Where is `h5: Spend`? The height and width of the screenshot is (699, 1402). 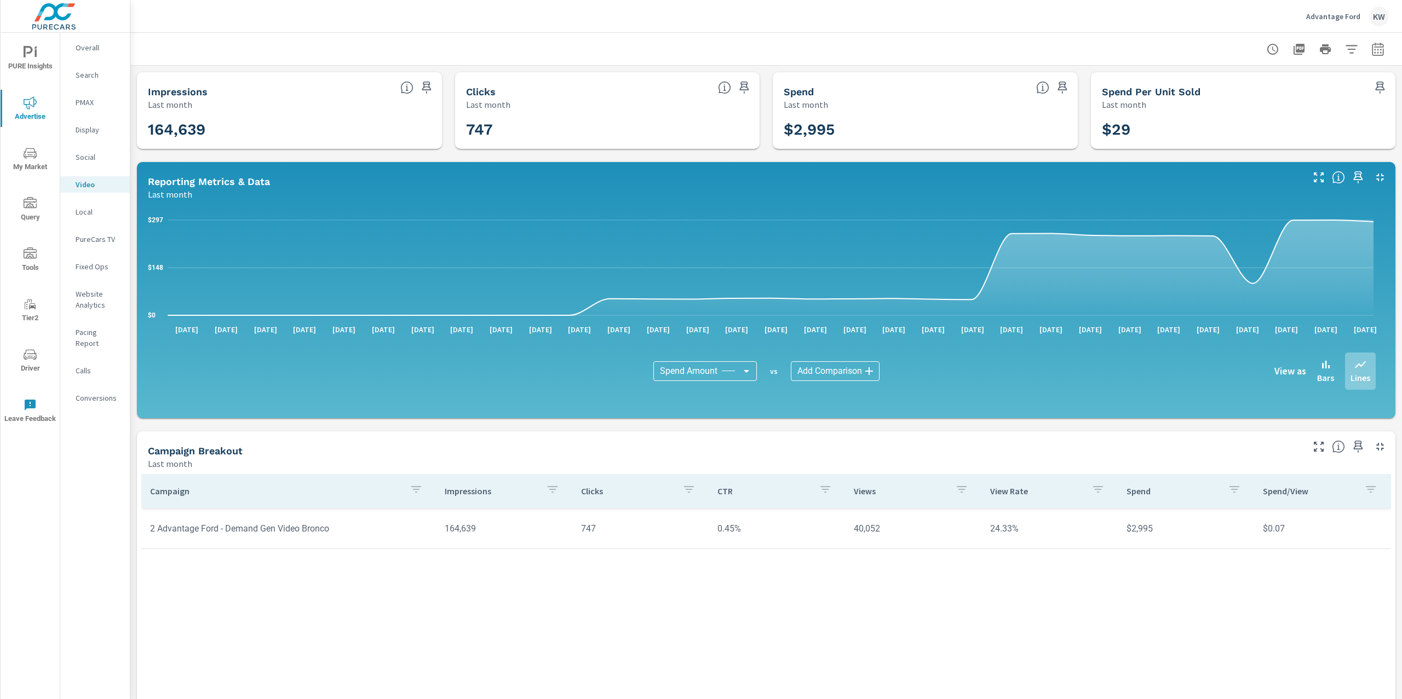
h5: Spend is located at coordinates (799, 91).